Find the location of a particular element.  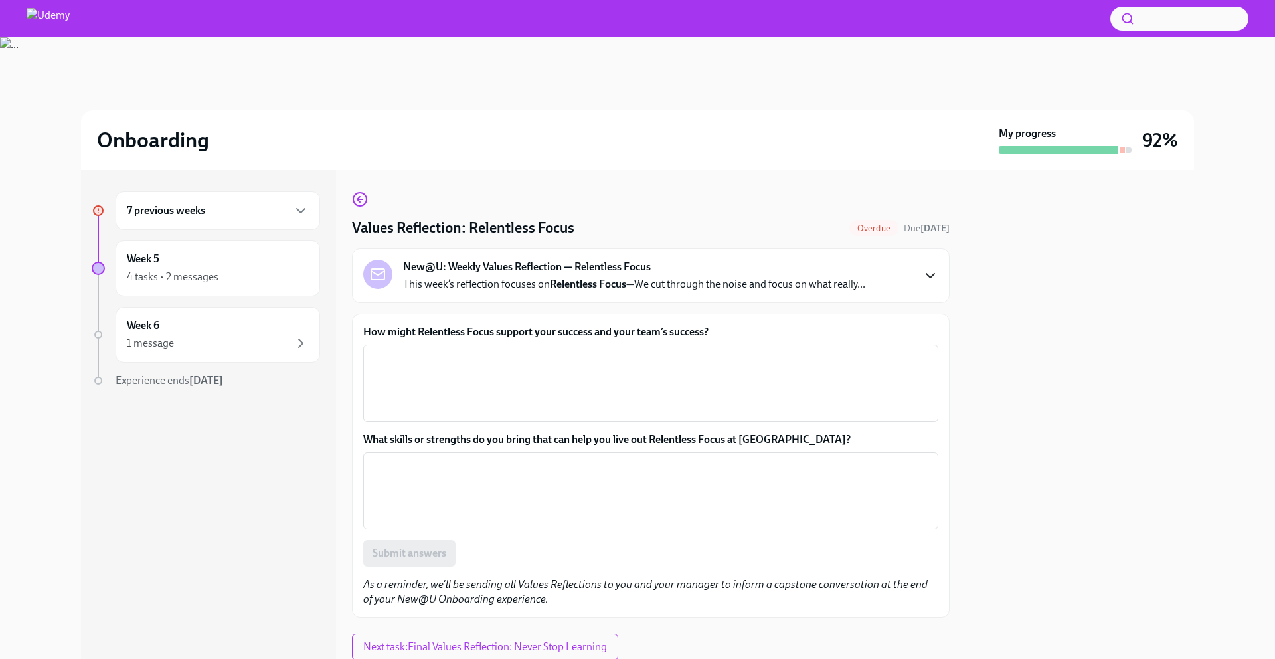

h2: Onboarding is located at coordinates (153, 140).